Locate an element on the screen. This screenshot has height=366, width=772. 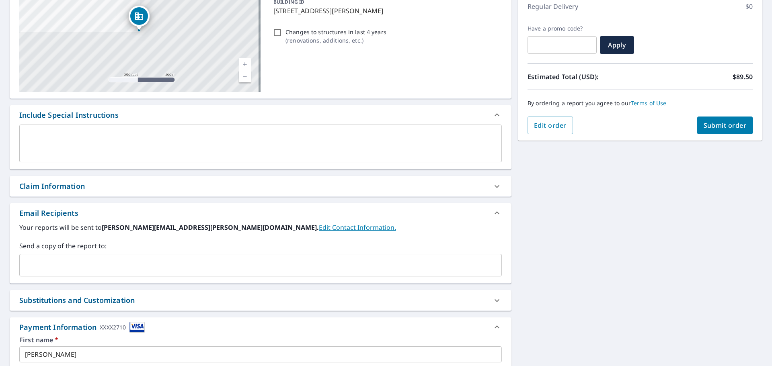
p: Regular Delivery is located at coordinates (553, 6).